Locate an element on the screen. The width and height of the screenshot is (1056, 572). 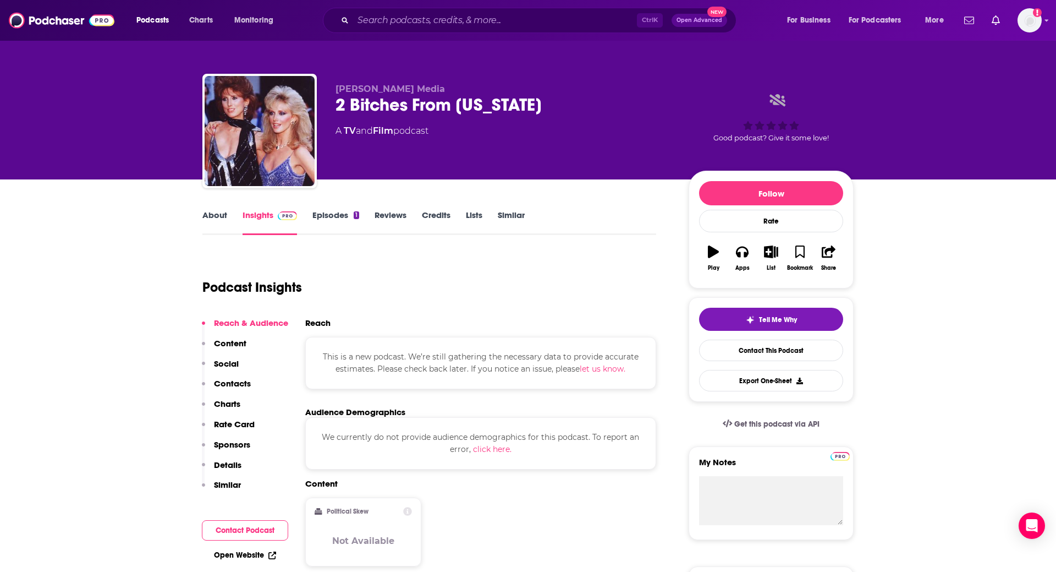
div: Search podcasts, credits, & more... is located at coordinates (540, 20).